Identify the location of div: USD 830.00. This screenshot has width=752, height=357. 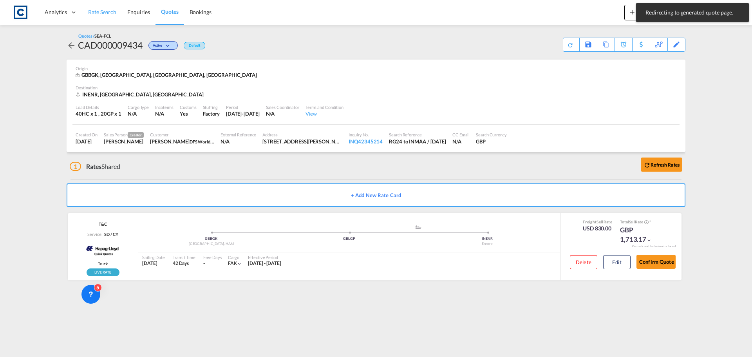
(597, 228).